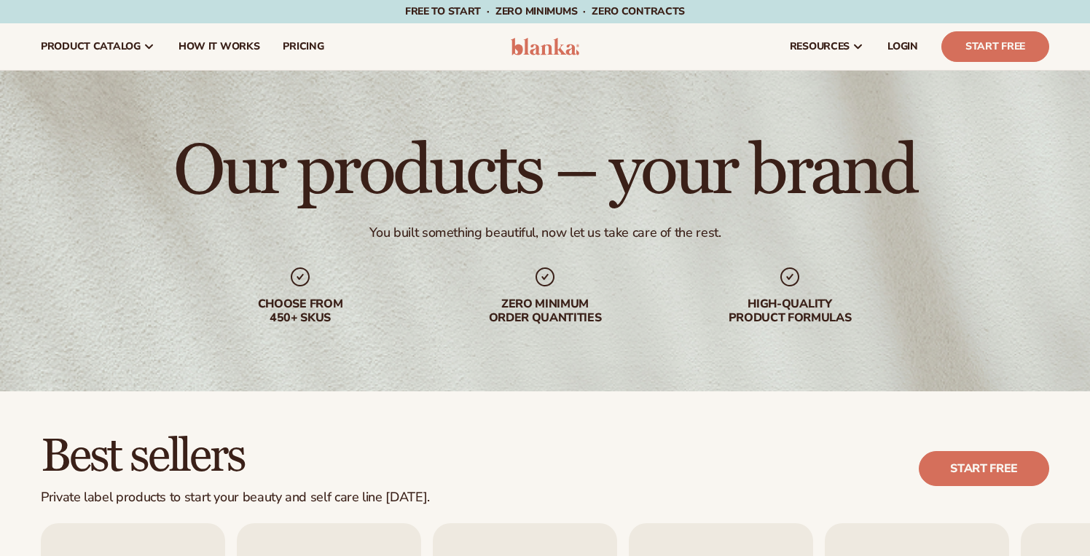 This screenshot has width=1090, height=556. What do you see at coordinates (219, 47) in the screenshot?
I see `a: How It Works` at bounding box center [219, 47].